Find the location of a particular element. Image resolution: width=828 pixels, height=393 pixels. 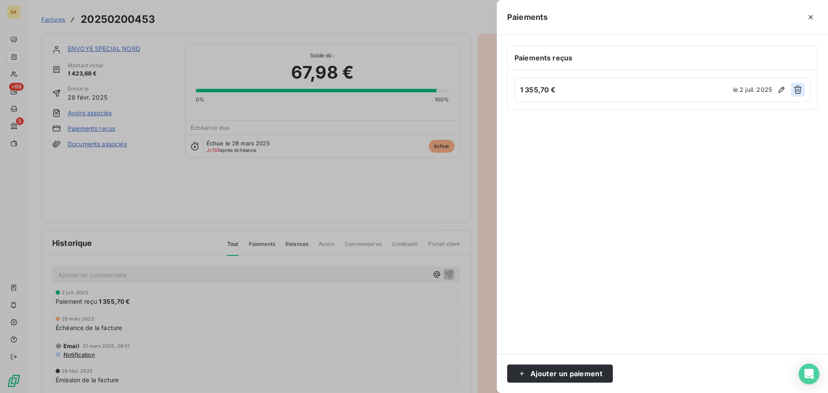

h5: Paiements is located at coordinates (528, 17).